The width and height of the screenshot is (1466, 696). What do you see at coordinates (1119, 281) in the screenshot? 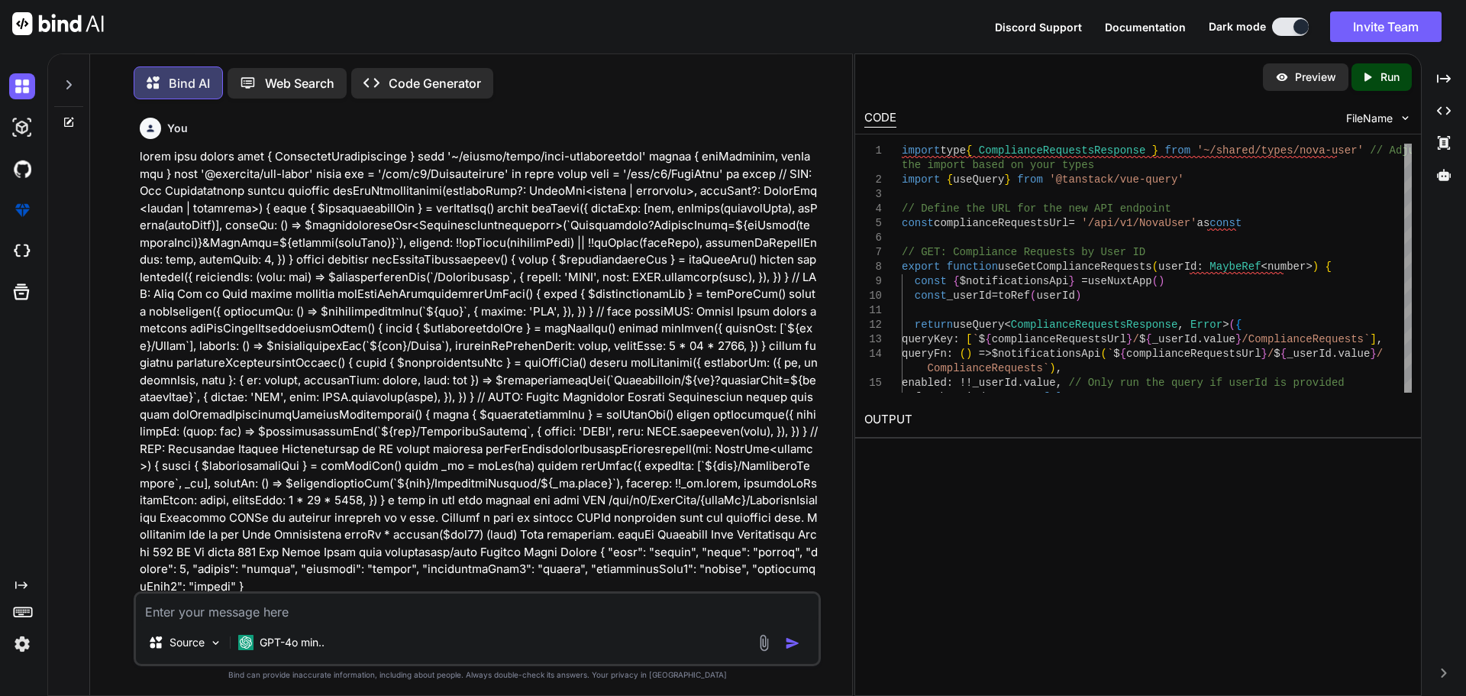
I see `span: useNuxtApp` at bounding box center [1119, 281].